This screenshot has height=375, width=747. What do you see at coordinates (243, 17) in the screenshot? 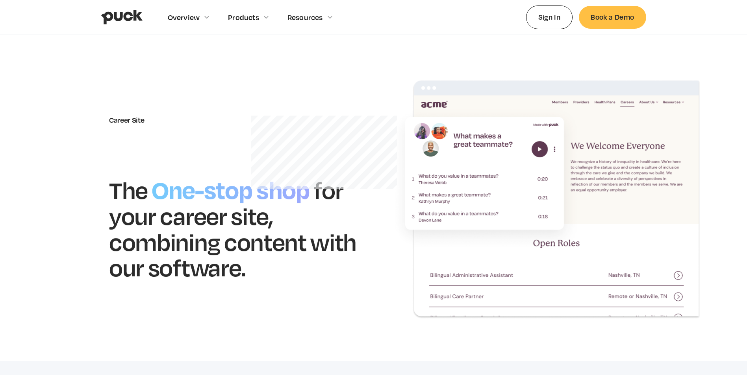
I see `div: Products` at bounding box center [243, 17].